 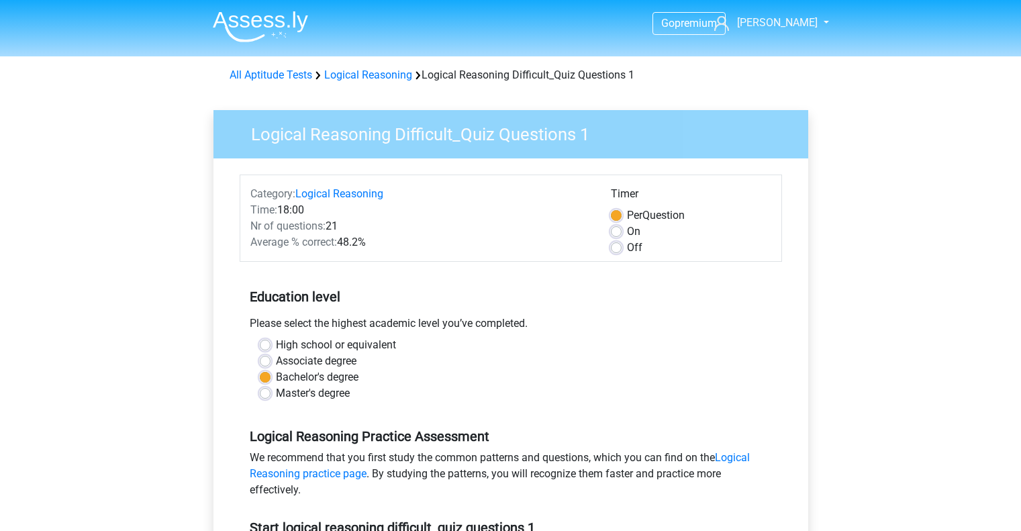 I want to click on h5: Logical Reasoning Practice Assessment, so click(x=511, y=437).